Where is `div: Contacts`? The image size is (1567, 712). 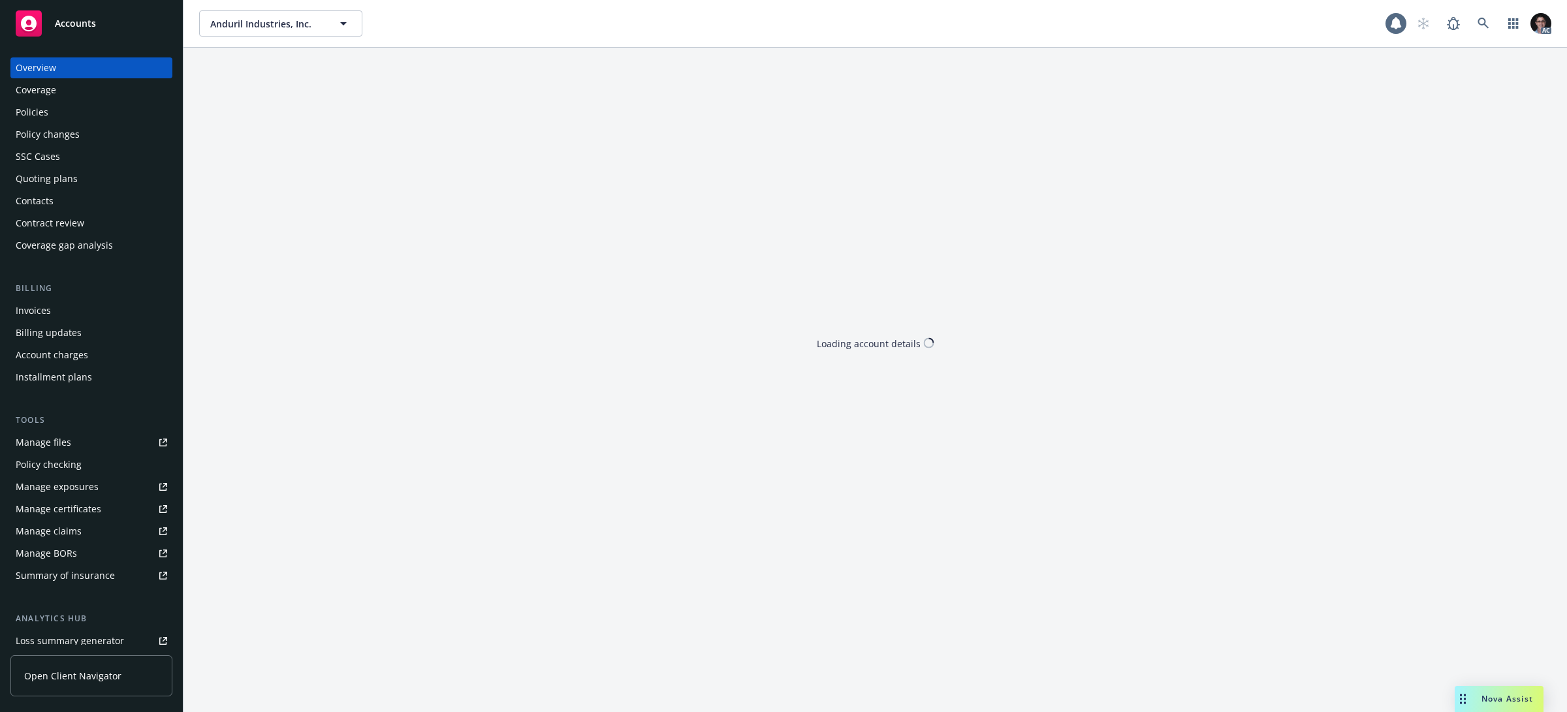
div: Contacts is located at coordinates (35, 201).